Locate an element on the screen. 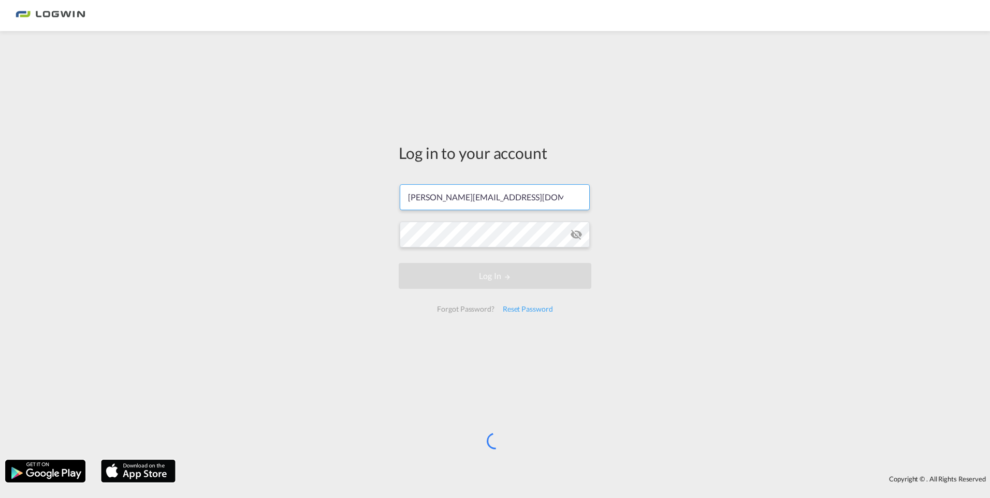 The height and width of the screenshot is (498, 990). div: Copyright © . All Rights Reserved is located at coordinates (585, 479).